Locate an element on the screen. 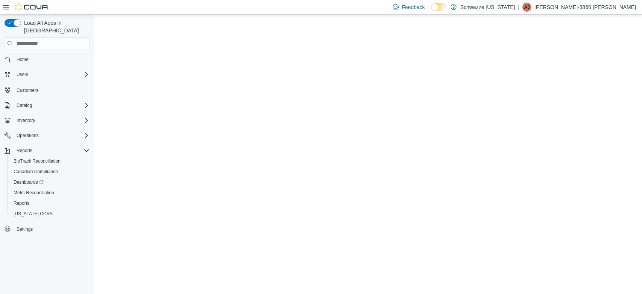  a: BioTrack Reconciliation is located at coordinates (37, 161).